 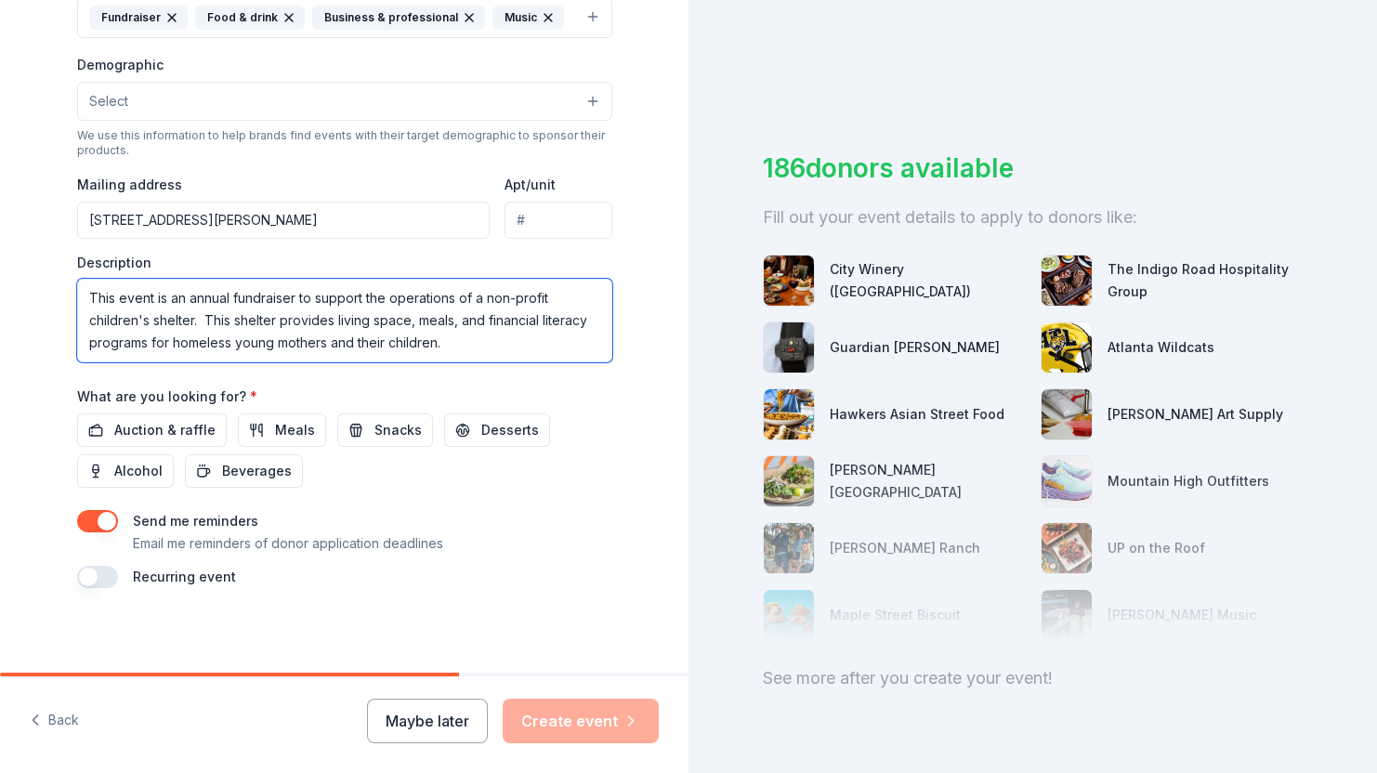 I want to click on button: Select, so click(x=345, y=101).